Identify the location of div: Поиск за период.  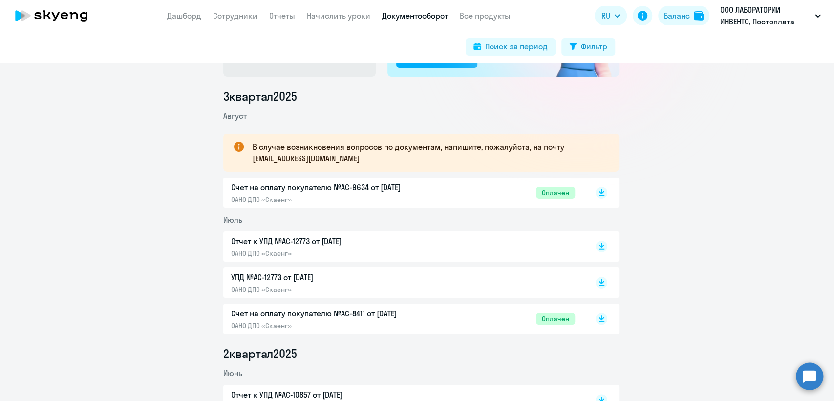
(517, 46).